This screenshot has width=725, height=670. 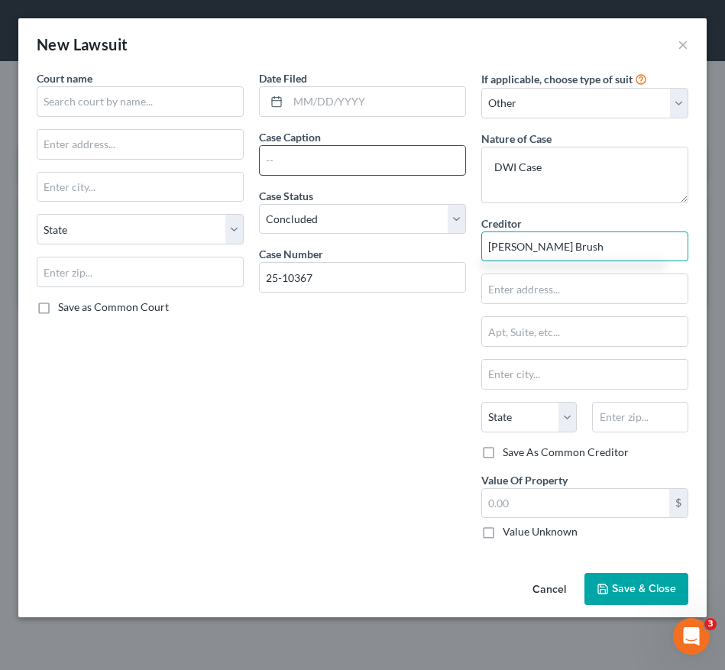 I want to click on span: Court name, so click(x=64, y=78).